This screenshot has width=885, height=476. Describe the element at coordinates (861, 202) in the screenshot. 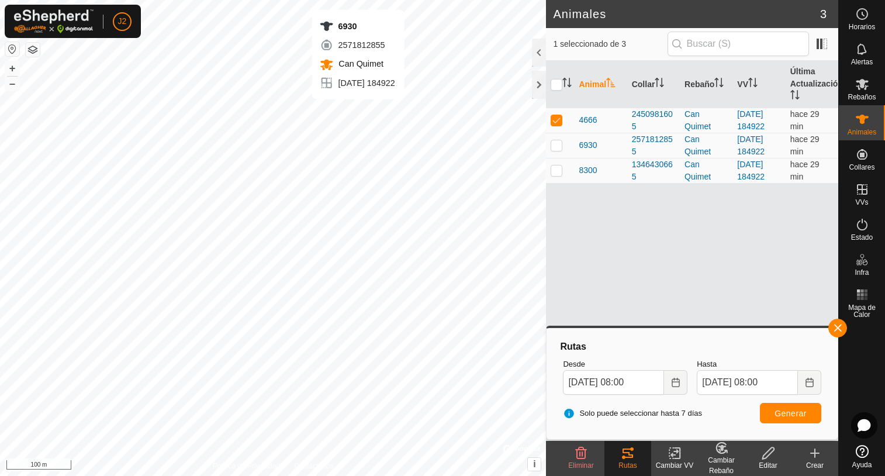

I see `span: VVs` at that location.